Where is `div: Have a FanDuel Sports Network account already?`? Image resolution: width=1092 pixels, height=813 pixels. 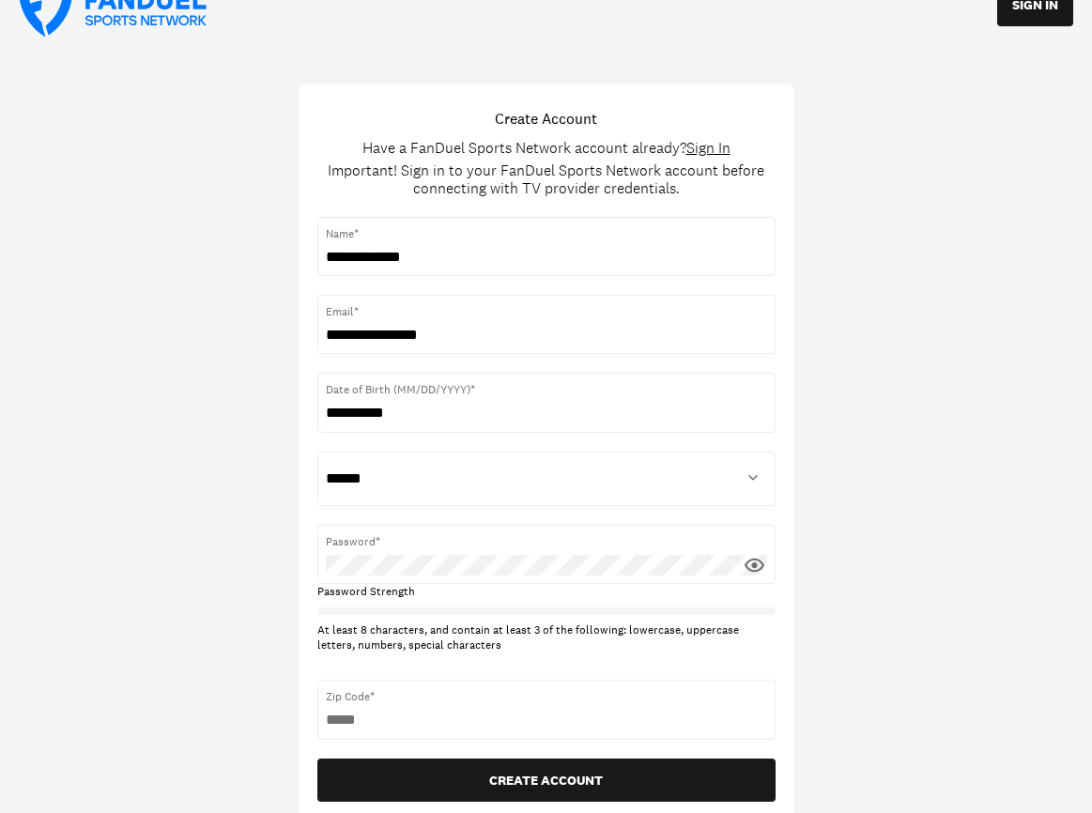
div: Have a FanDuel Sports Network account already? is located at coordinates (546, 147).